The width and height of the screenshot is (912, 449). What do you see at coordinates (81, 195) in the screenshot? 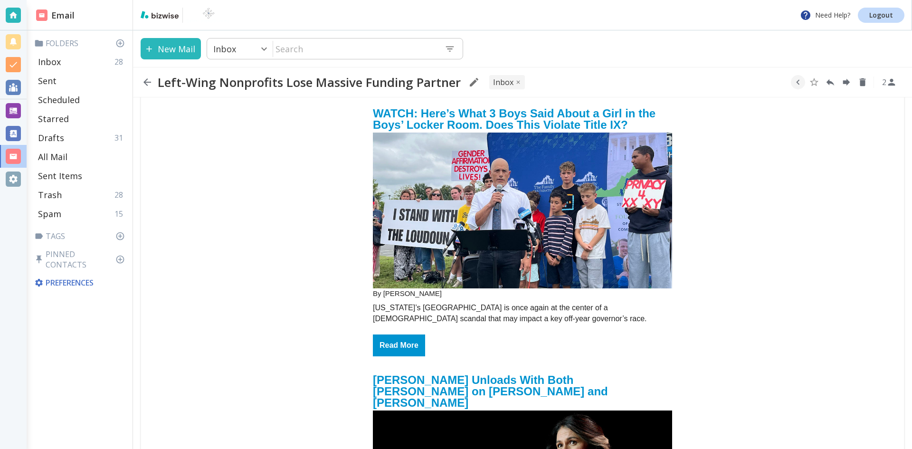
I see `div: Trash28` at bounding box center [81, 195].